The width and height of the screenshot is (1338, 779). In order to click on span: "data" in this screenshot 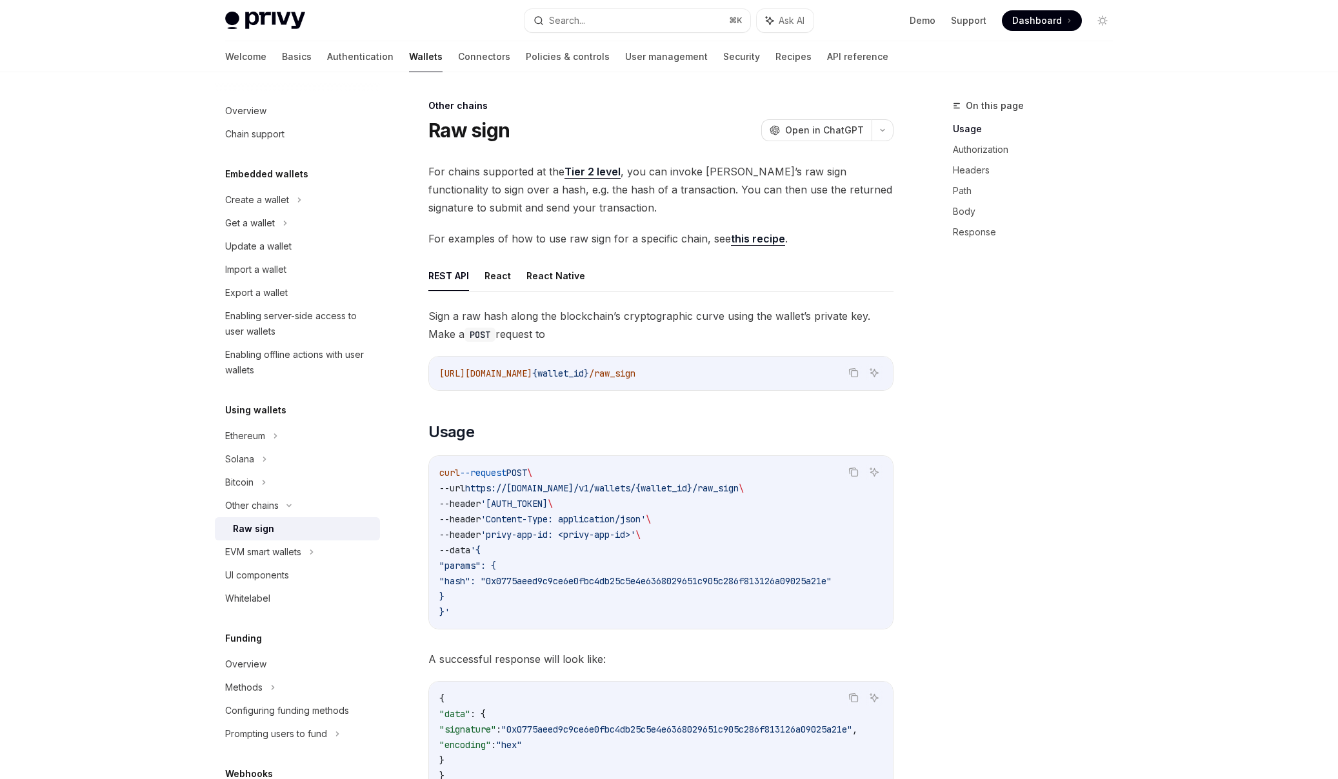, I will do `click(455, 714)`.